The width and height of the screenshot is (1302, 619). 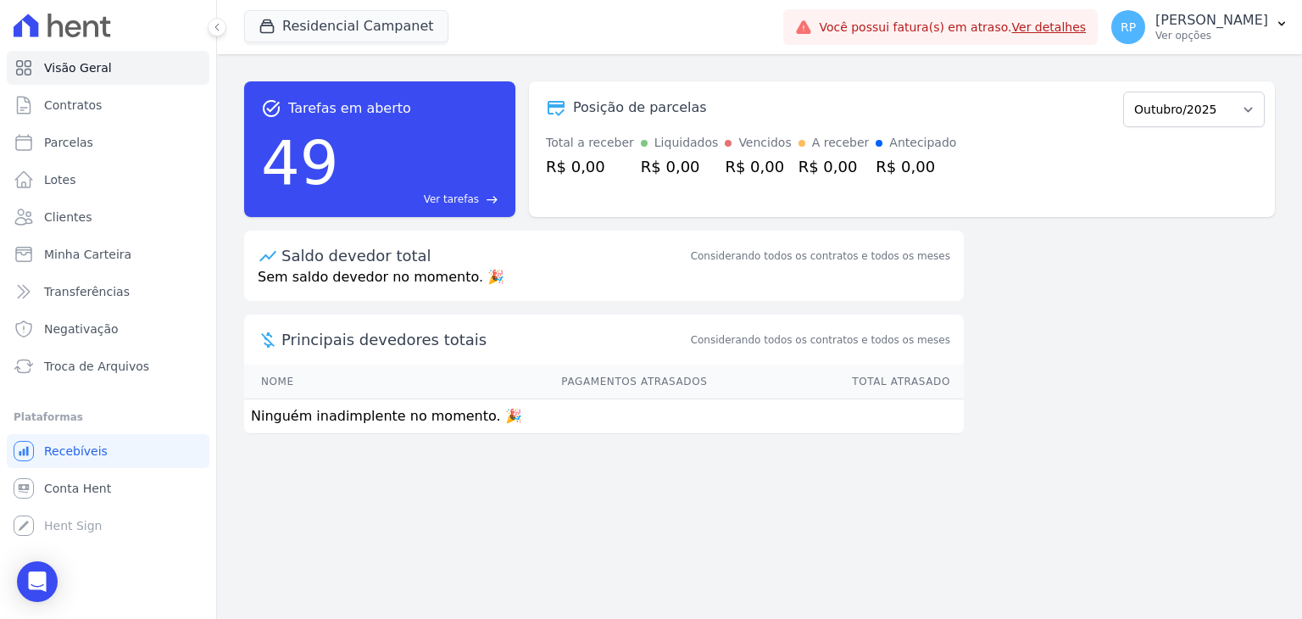 What do you see at coordinates (37, 581) in the screenshot?
I see `div: Open Intercom Messenger` at bounding box center [37, 581].